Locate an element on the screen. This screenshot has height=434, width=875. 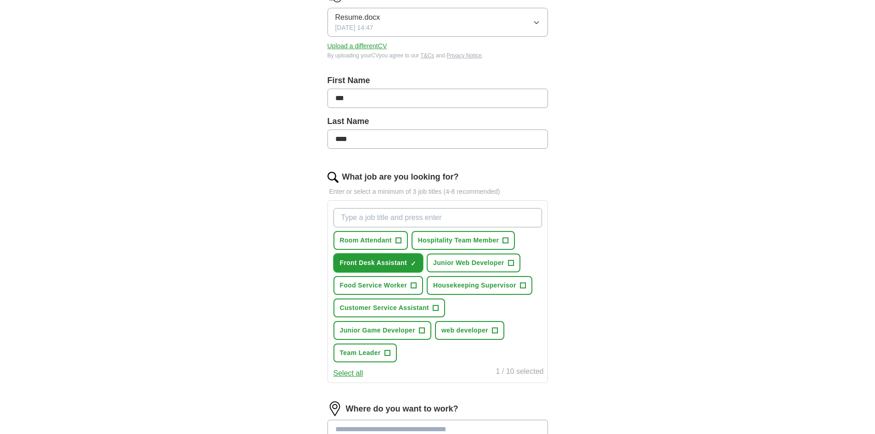
button: Customer Service Assistant is located at coordinates (390, 308).